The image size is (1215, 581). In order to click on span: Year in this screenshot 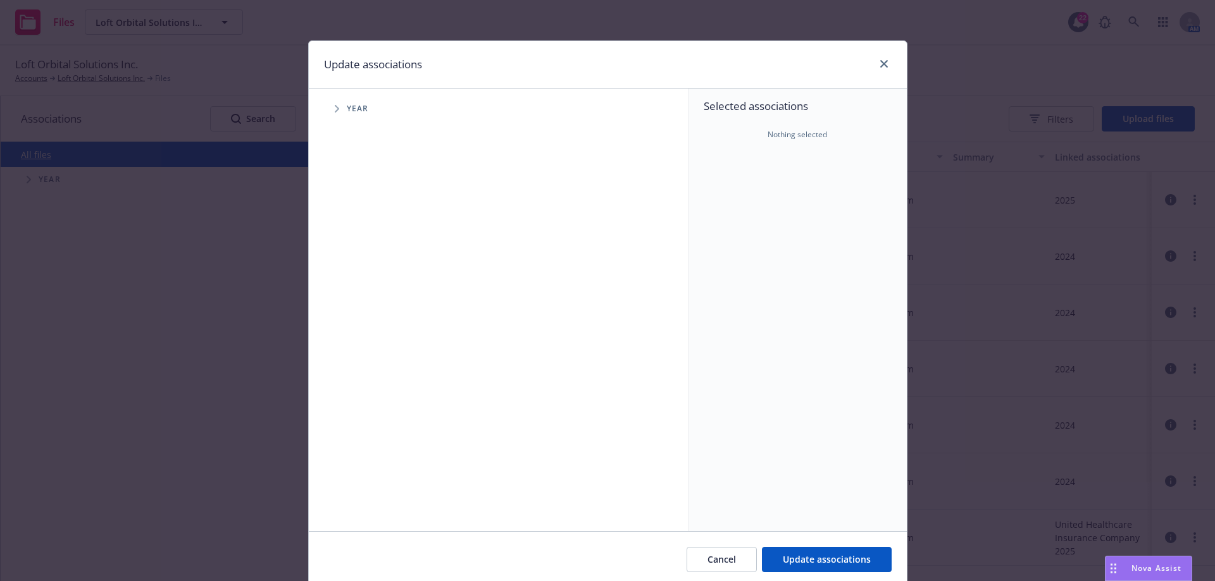, I will do `click(357, 109)`.